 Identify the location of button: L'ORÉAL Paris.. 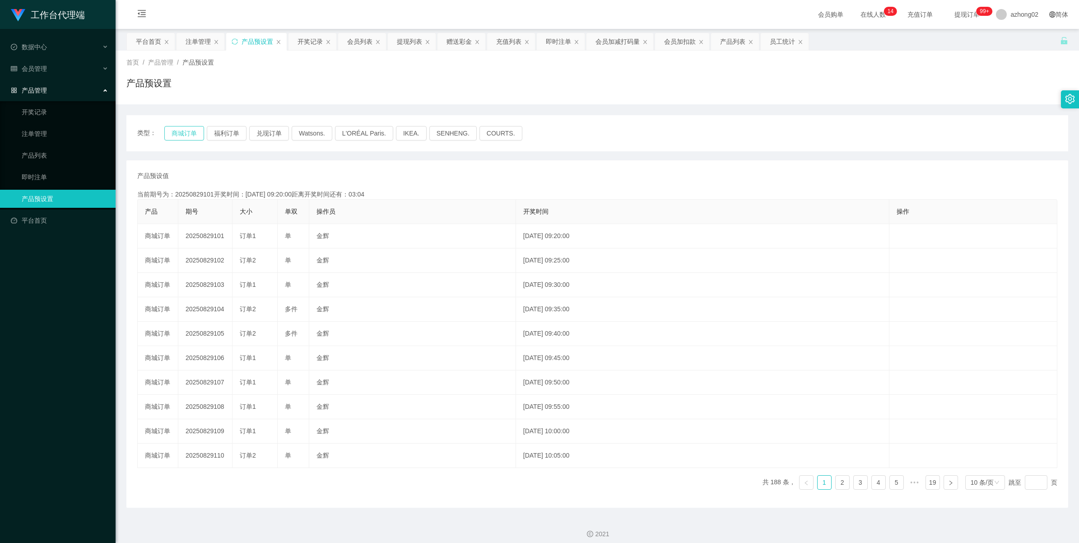
(364, 133).